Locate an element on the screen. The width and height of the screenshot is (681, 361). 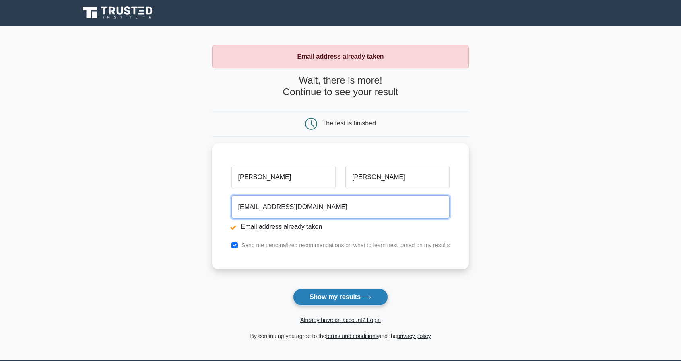
h4: Wait, there is more! Continue to see your result is located at coordinates (340, 86).